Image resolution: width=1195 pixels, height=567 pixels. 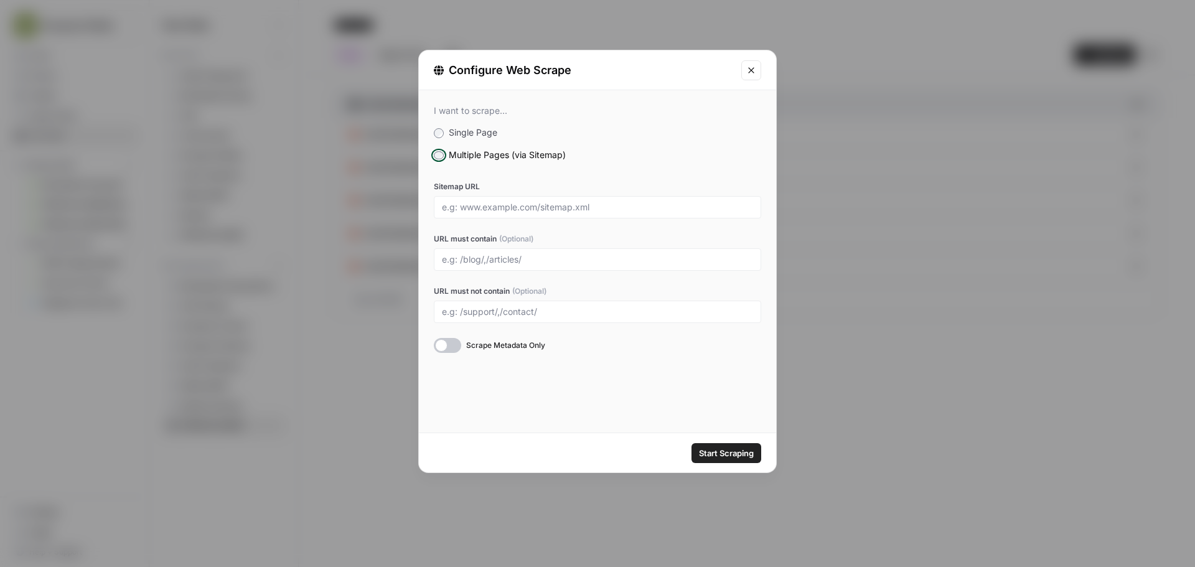 I want to click on input: Single Page, so click(x=439, y=133).